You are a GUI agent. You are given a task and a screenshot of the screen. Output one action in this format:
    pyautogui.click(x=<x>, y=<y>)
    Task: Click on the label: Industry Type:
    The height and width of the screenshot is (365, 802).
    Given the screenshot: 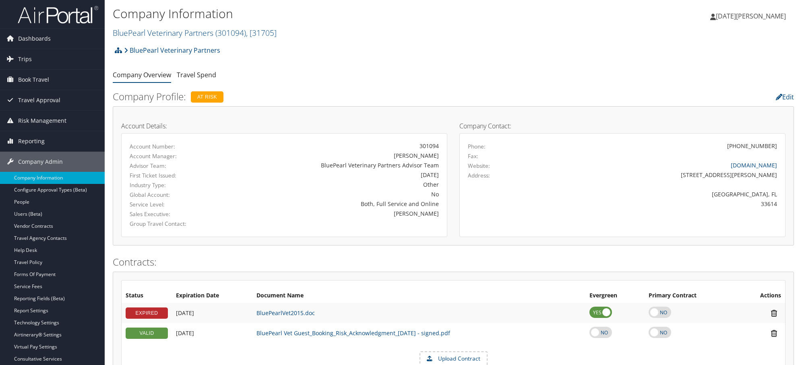 What is the action you would take?
    pyautogui.click(x=177, y=185)
    